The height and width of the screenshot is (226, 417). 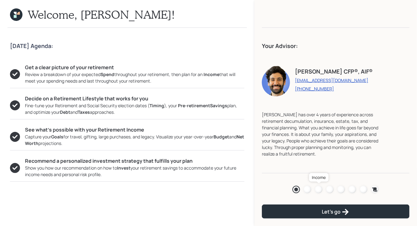 What do you see at coordinates (135, 67) in the screenshot?
I see `h5: Get a clear picture of your retirement` at bounding box center [135, 67].